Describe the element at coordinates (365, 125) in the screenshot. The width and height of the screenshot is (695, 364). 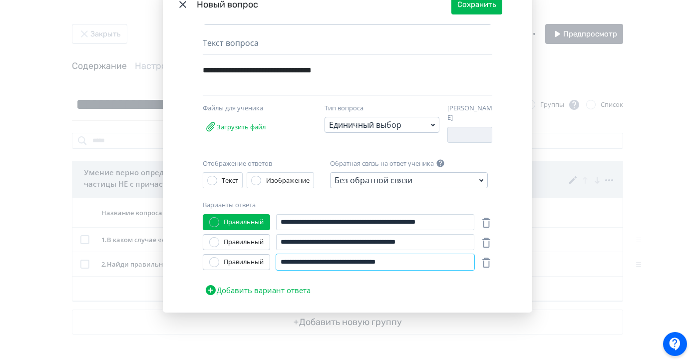
I see `div: Единичный выбор` at that location.